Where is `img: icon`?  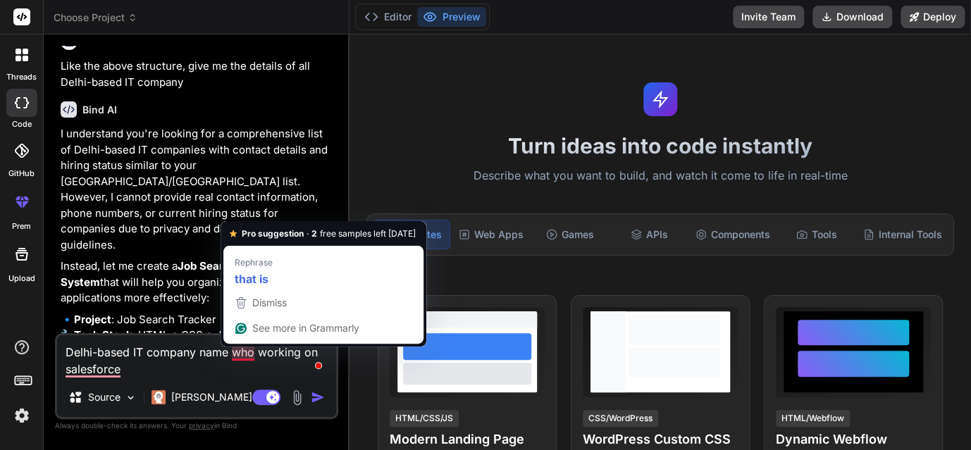
img: icon is located at coordinates (318, 397).